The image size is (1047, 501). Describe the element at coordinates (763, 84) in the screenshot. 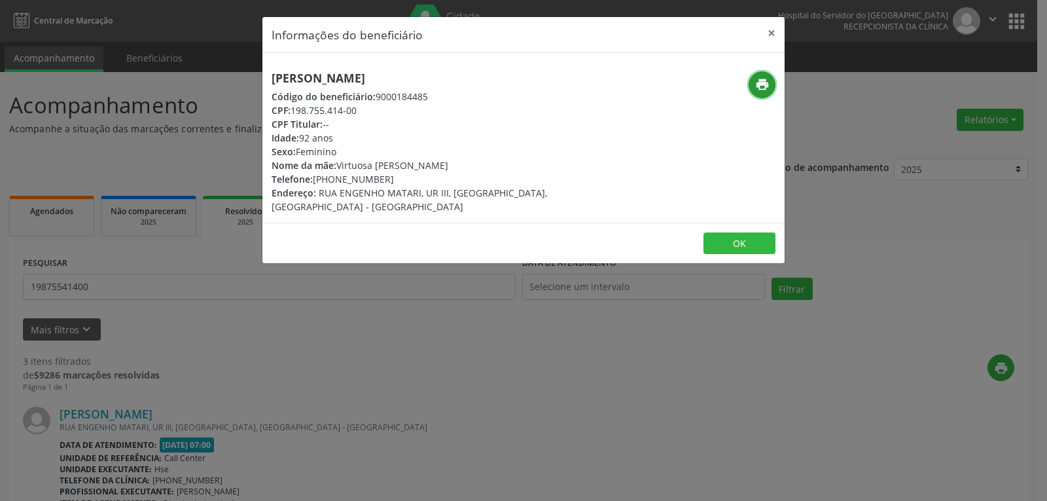

I see `i: print` at that location.